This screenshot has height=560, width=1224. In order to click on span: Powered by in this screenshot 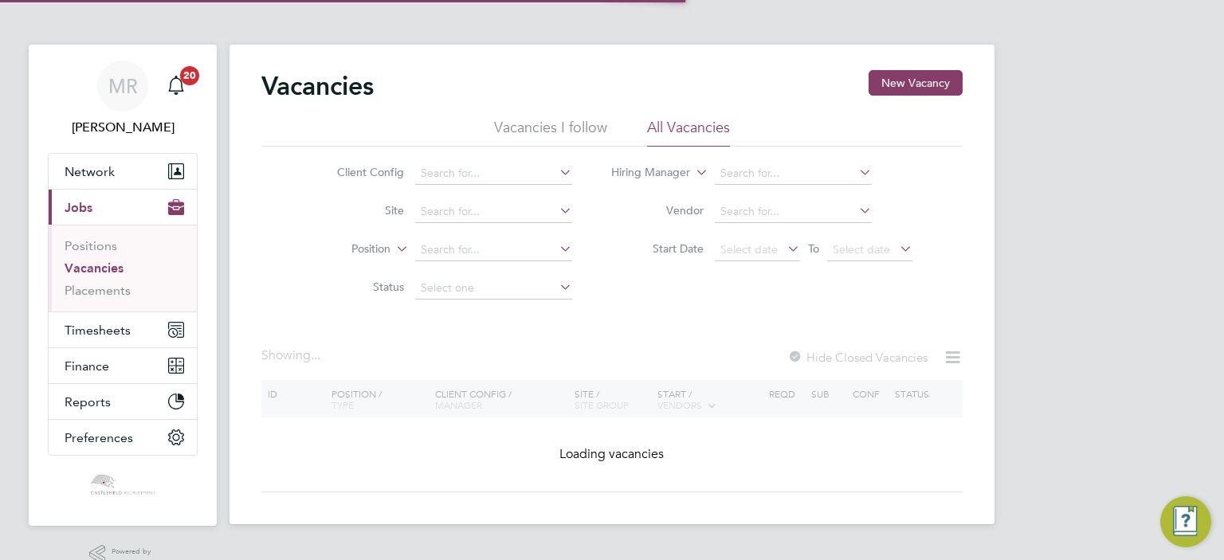, I will do `click(134, 551)`.